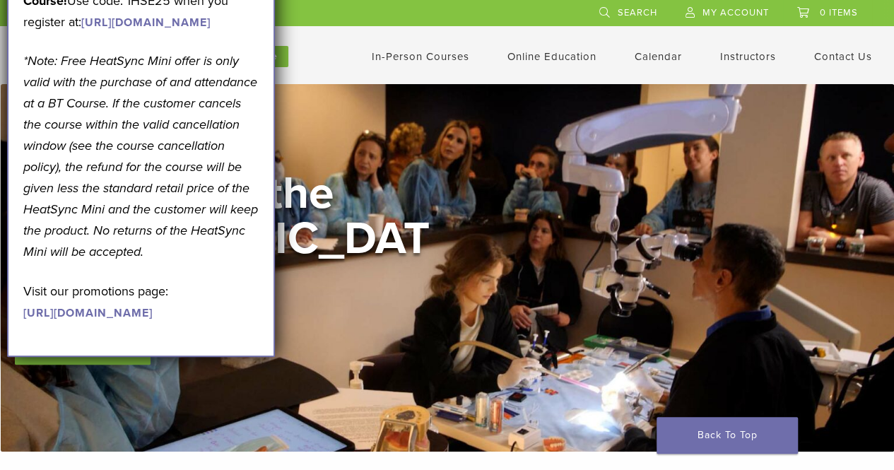 Image resolution: width=894 pixels, height=470 pixels. What do you see at coordinates (658, 57) in the screenshot?
I see `a: Calendar` at bounding box center [658, 57].